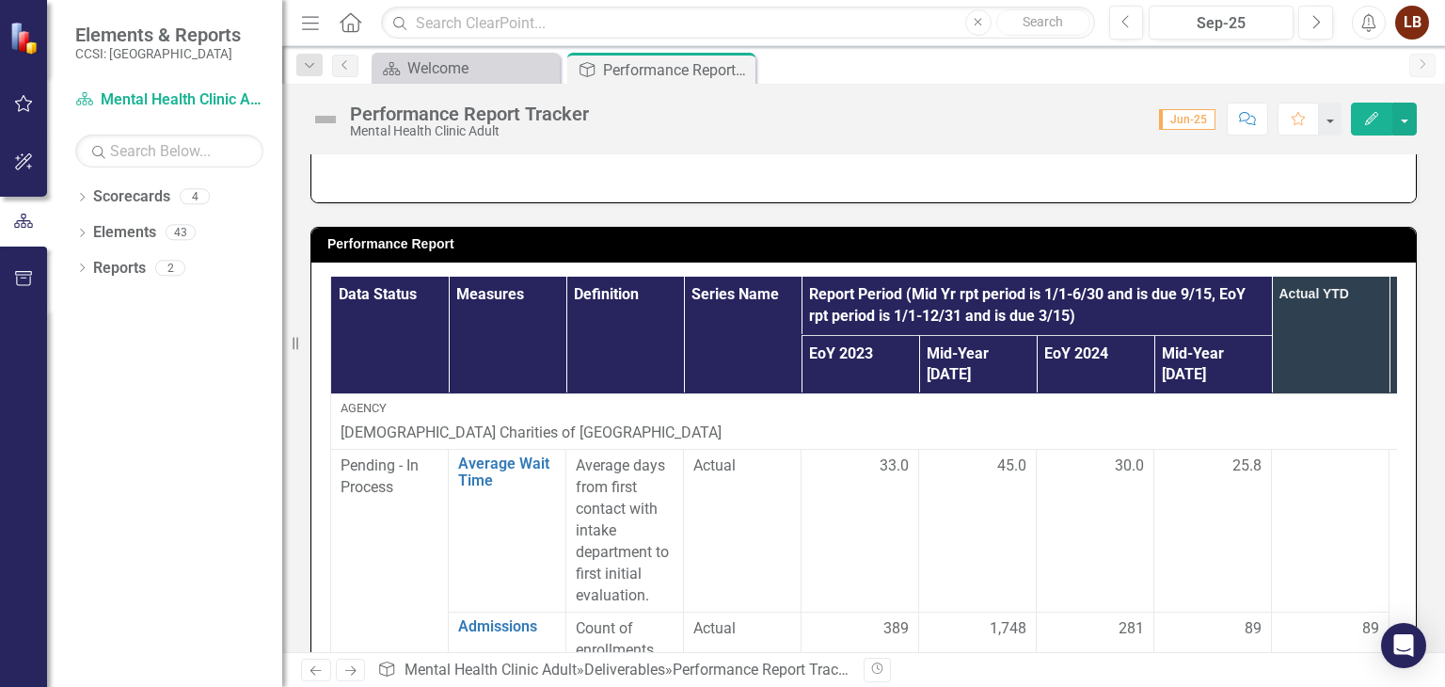  What do you see at coordinates (1008, 629) in the screenshot?
I see `span: 1,748` at bounding box center [1008, 629].